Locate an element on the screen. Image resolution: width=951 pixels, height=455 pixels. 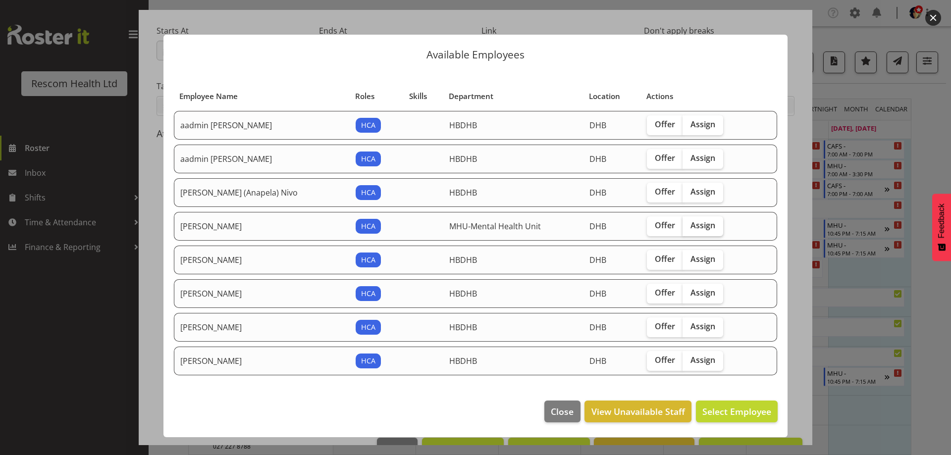
p: Available Employees is located at coordinates (475, 54).